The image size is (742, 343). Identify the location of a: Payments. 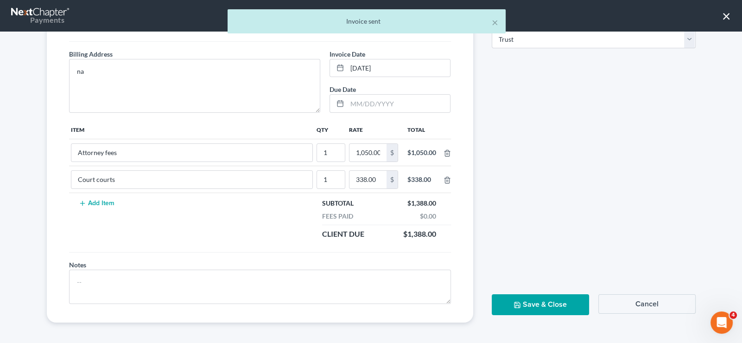
(41, 16).